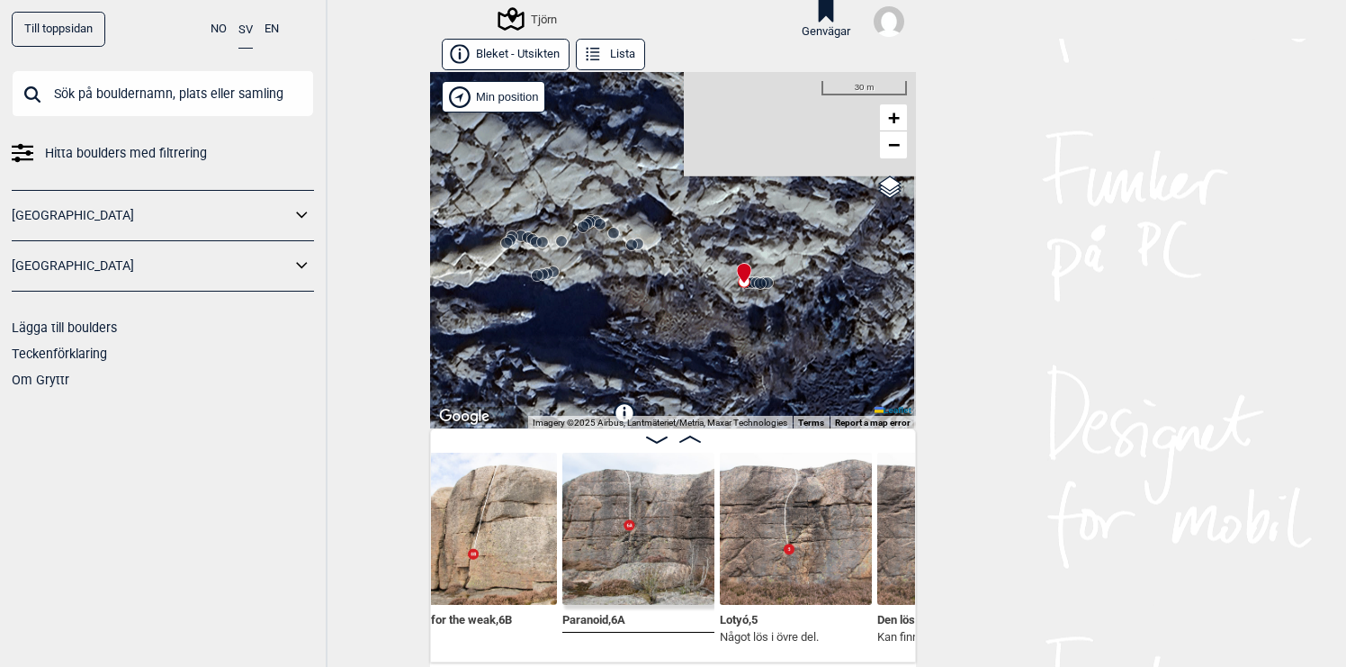 The width and height of the screenshot is (1346, 667). What do you see at coordinates (458, 617) in the screenshot?
I see `span: Only for the weak , 6B` at bounding box center [458, 617].